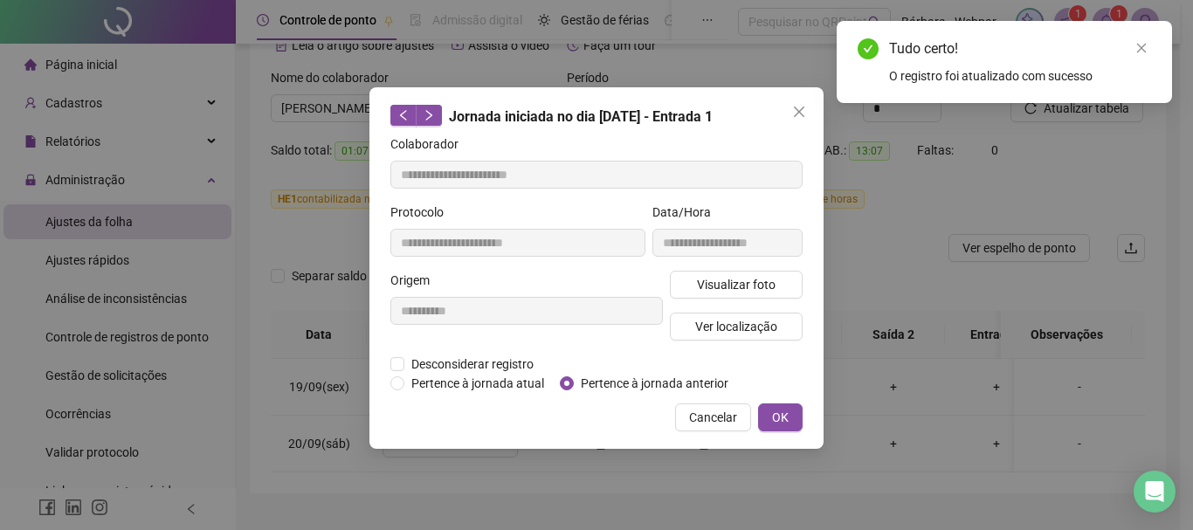 Image resolution: width=1193 pixels, height=530 pixels. I want to click on span: left, so click(403, 115).